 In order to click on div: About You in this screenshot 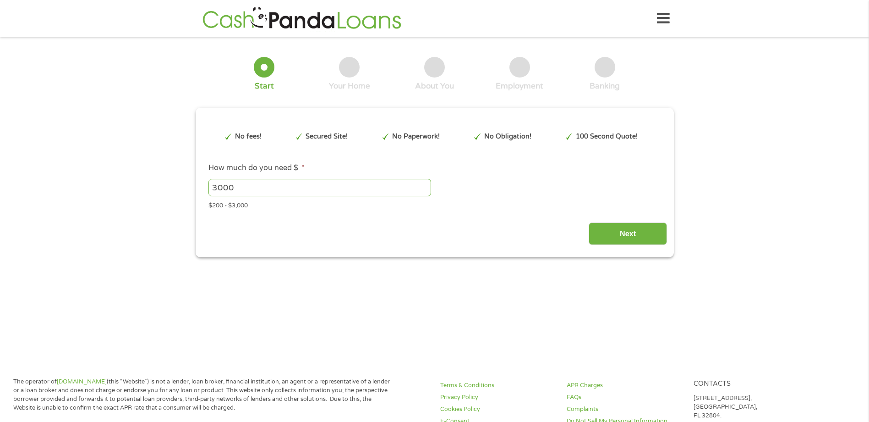, I will do `click(434, 86)`.